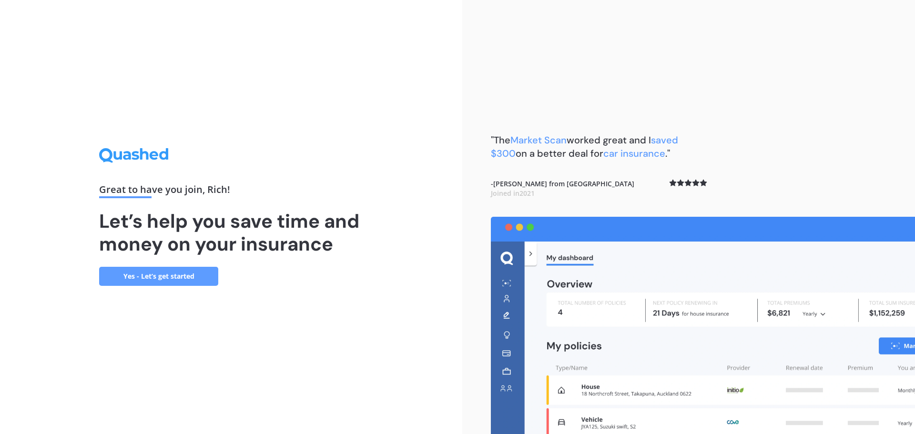 Image resolution: width=915 pixels, height=434 pixels. What do you see at coordinates (231, 233) in the screenshot?
I see `h1: Let’s help you save time and money on your insurance` at bounding box center [231, 233].